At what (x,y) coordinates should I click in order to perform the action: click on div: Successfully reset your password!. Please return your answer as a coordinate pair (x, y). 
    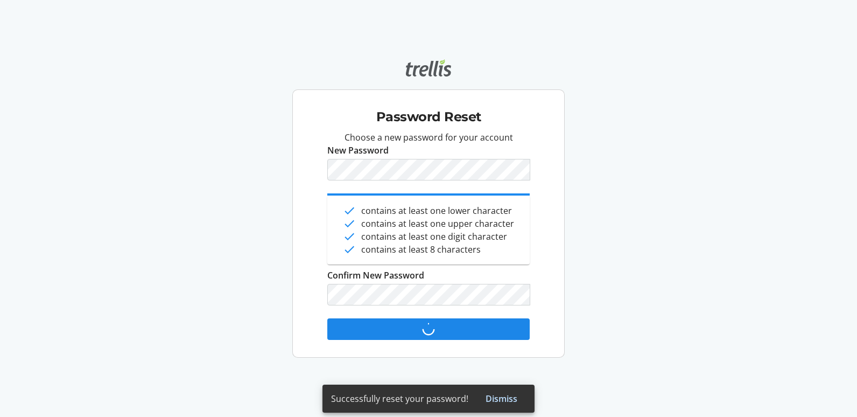
    Looking at the image, I should click on (397, 398).